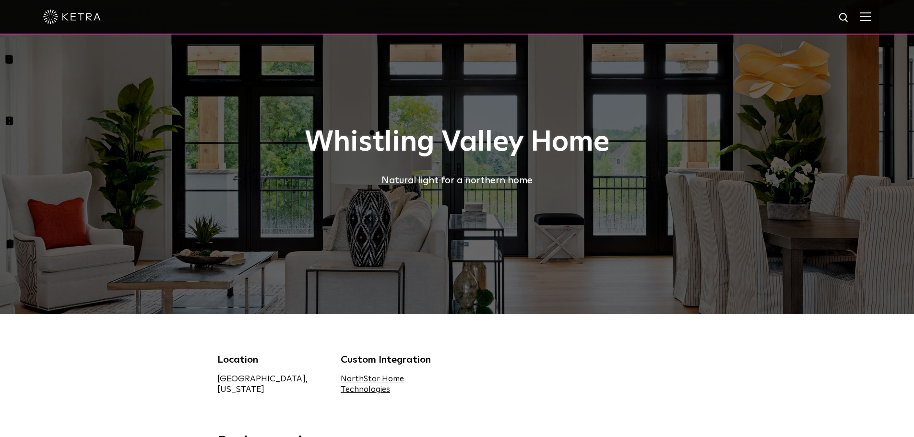 The height and width of the screenshot is (437, 914). Describe the element at coordinates (844, 18) in the screenshot. I see `img: search icon` at that location.